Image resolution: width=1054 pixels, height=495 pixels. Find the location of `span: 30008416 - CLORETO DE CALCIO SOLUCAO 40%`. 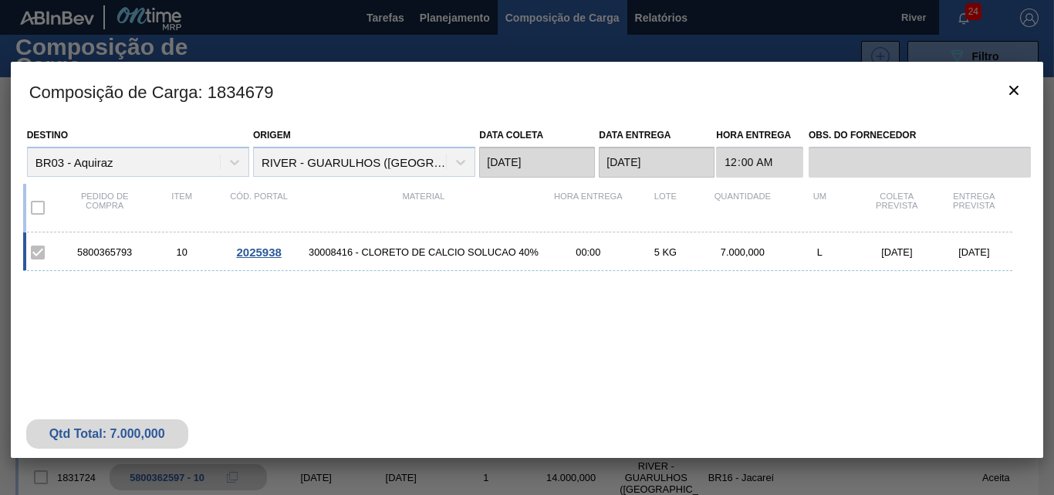

span: 30008416 - CLORETO DE CALCIO SOLUCAO 40% is located at coordinates (424, 252).